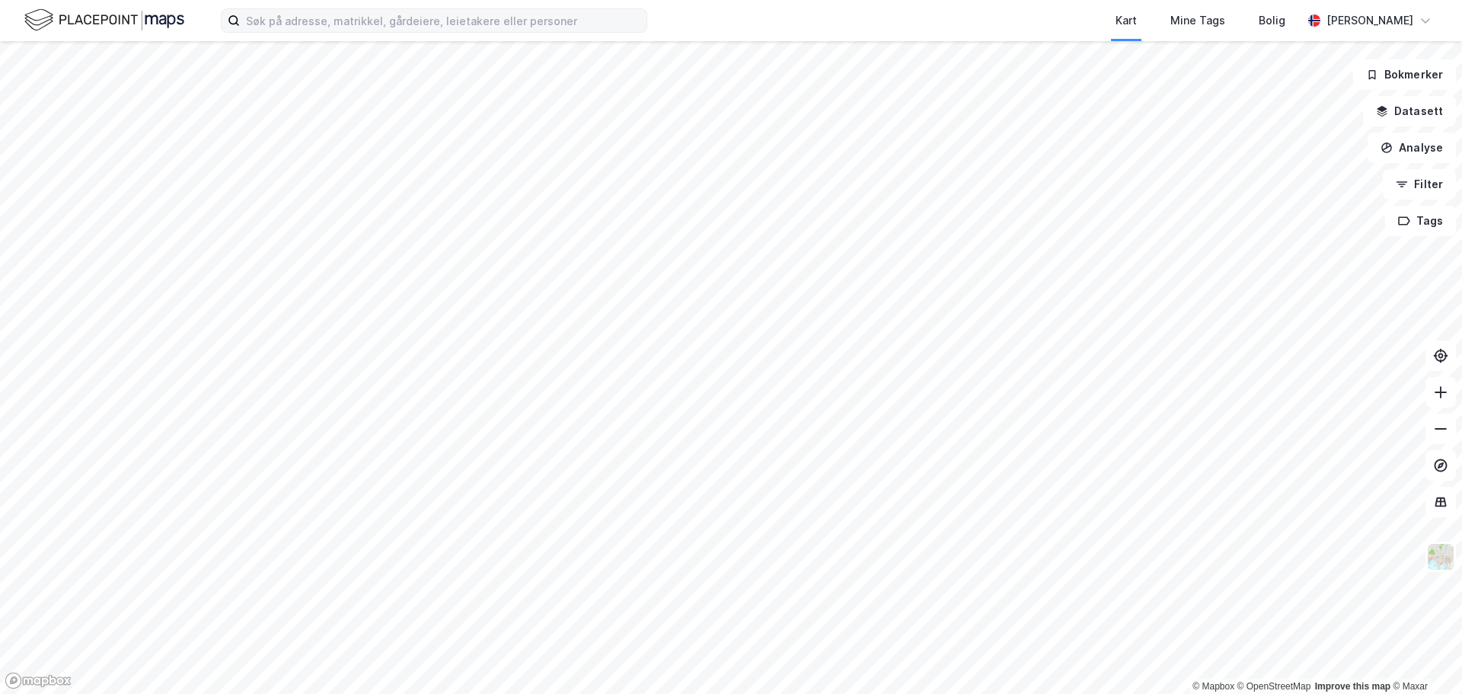 The height and width of the screenshot is (694, 1462). Describe the element at coordinates (104, 20) in the screenshot. I see `img: logo.f888ab2527a4732fd821a326f86c7f29.svg` at that location.